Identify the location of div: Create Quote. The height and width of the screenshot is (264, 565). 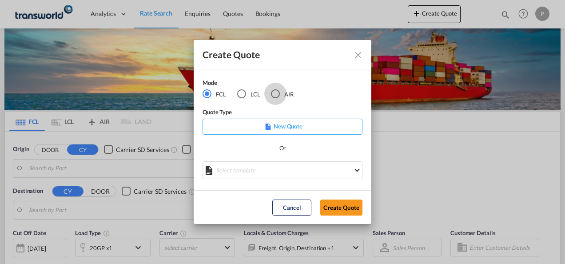
(274, 54).